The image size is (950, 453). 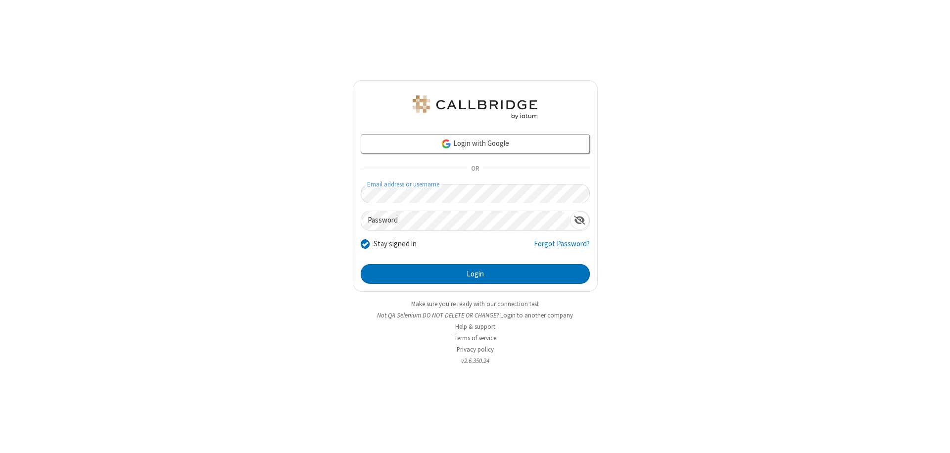 I want to click on a: Help & support, so click(x=475, y=327).